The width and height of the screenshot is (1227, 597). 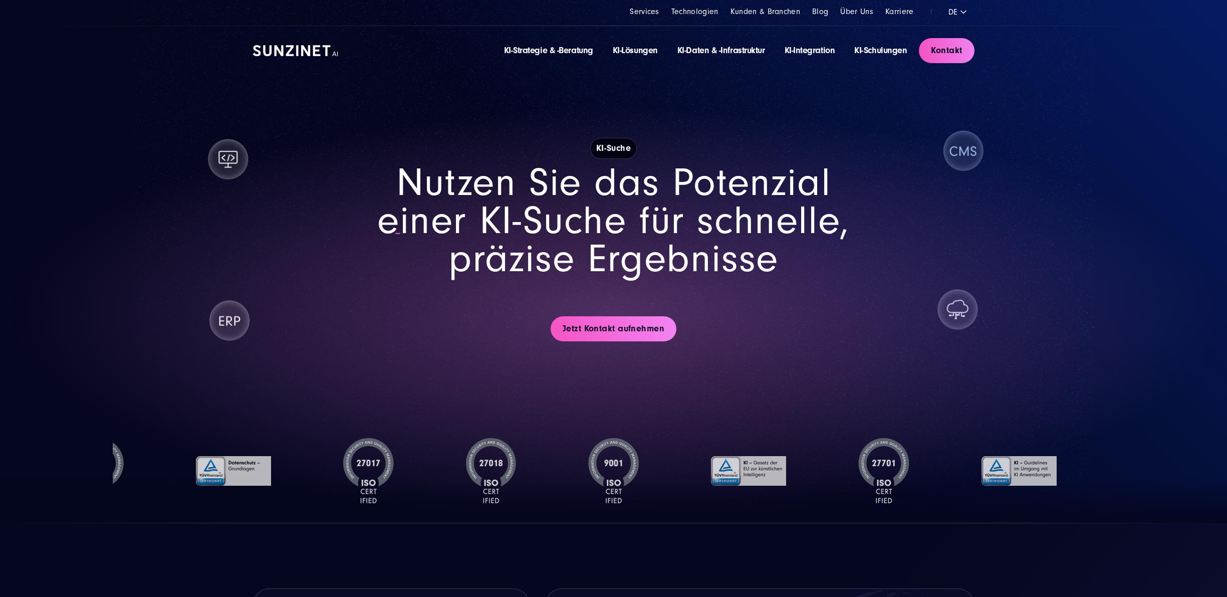 I want to click on a: KI-Integration, so click(x=809, y=50).